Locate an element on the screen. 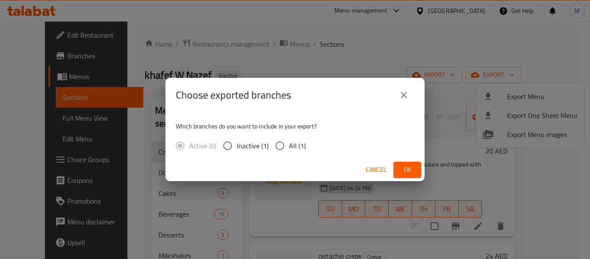 Image resolution: width=590 pixels, height=259 pixels. span: All (1) is located at coordinates (297, 146).